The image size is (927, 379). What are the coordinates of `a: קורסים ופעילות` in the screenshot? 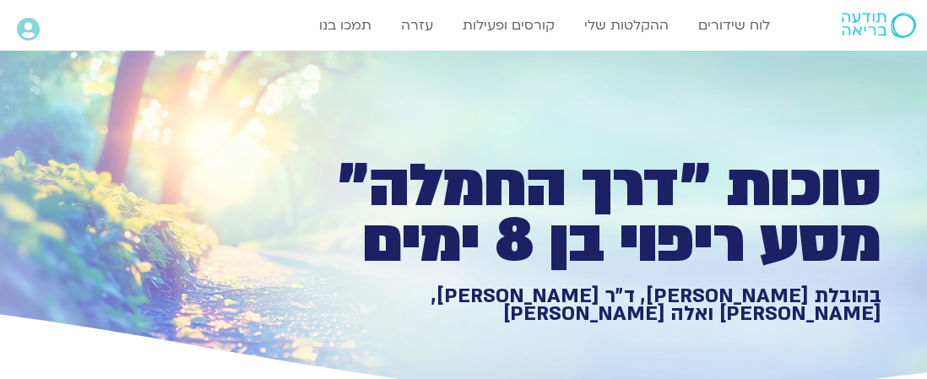 It's located at (508, 25).